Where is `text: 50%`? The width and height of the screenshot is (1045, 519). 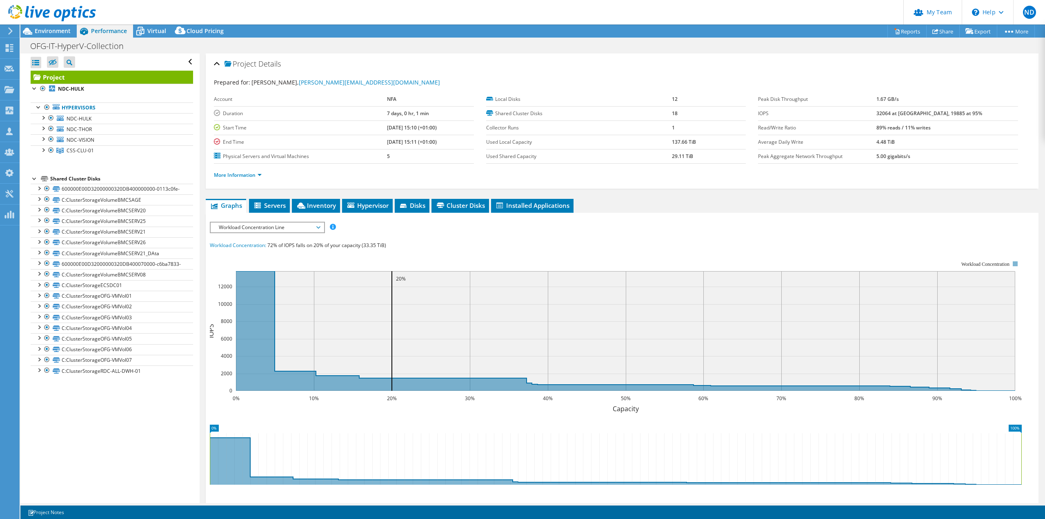
text: 50% is located at coordinates (626, 398).